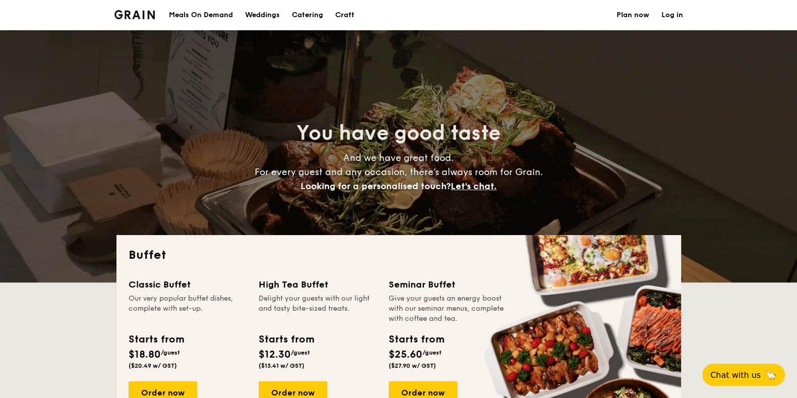 The height and width of the screenshot is (398, 797). What do you see at coordinates (736, 375) in the screenshot?
I see `span: Chat with us` at bounding box center [736, 375].